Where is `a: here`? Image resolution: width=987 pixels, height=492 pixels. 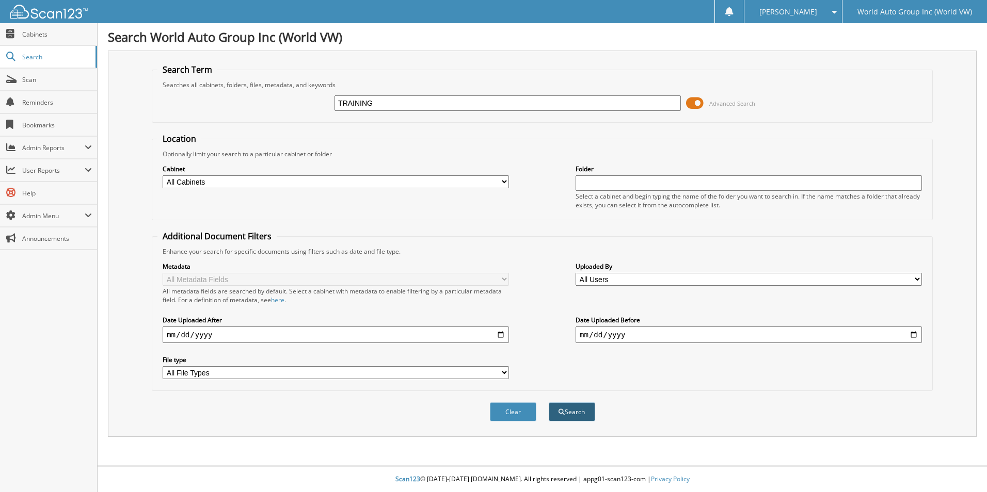 a: here is located at coordinates (278, 300).